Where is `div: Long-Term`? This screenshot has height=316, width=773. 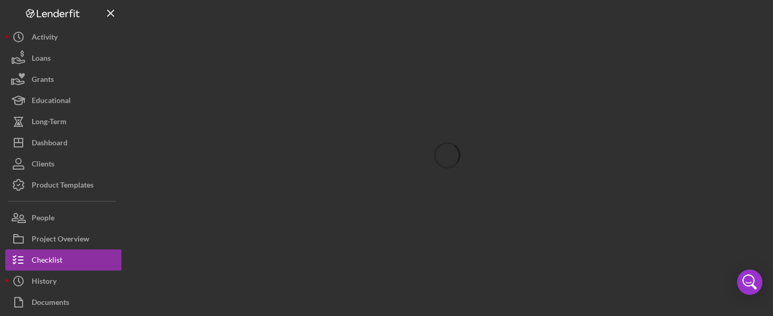 div: Long-Term is located at coordinates (49, 123).